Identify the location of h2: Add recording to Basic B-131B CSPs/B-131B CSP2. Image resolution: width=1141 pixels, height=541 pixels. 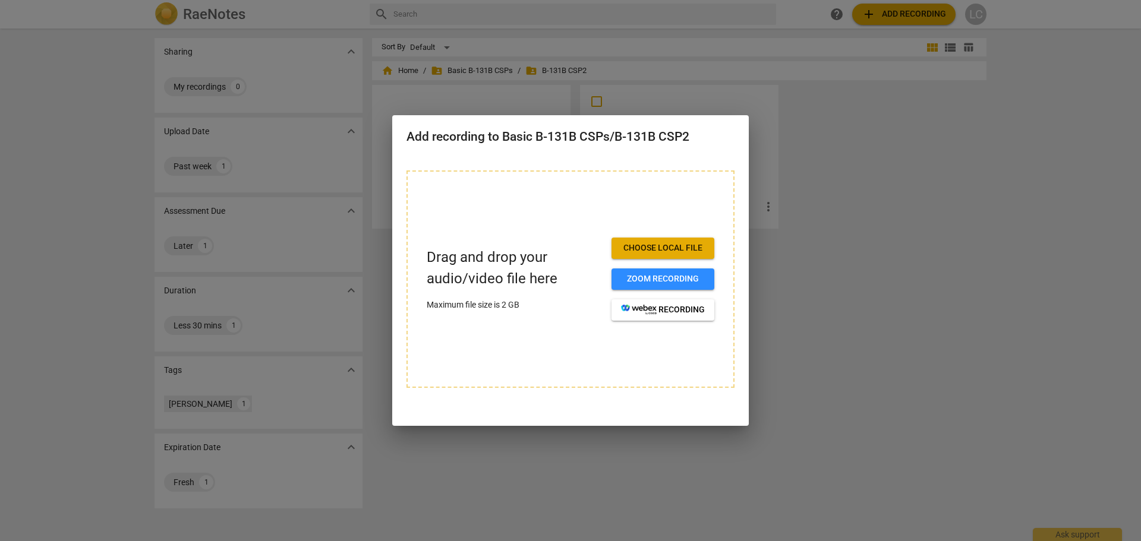
(570, 137).